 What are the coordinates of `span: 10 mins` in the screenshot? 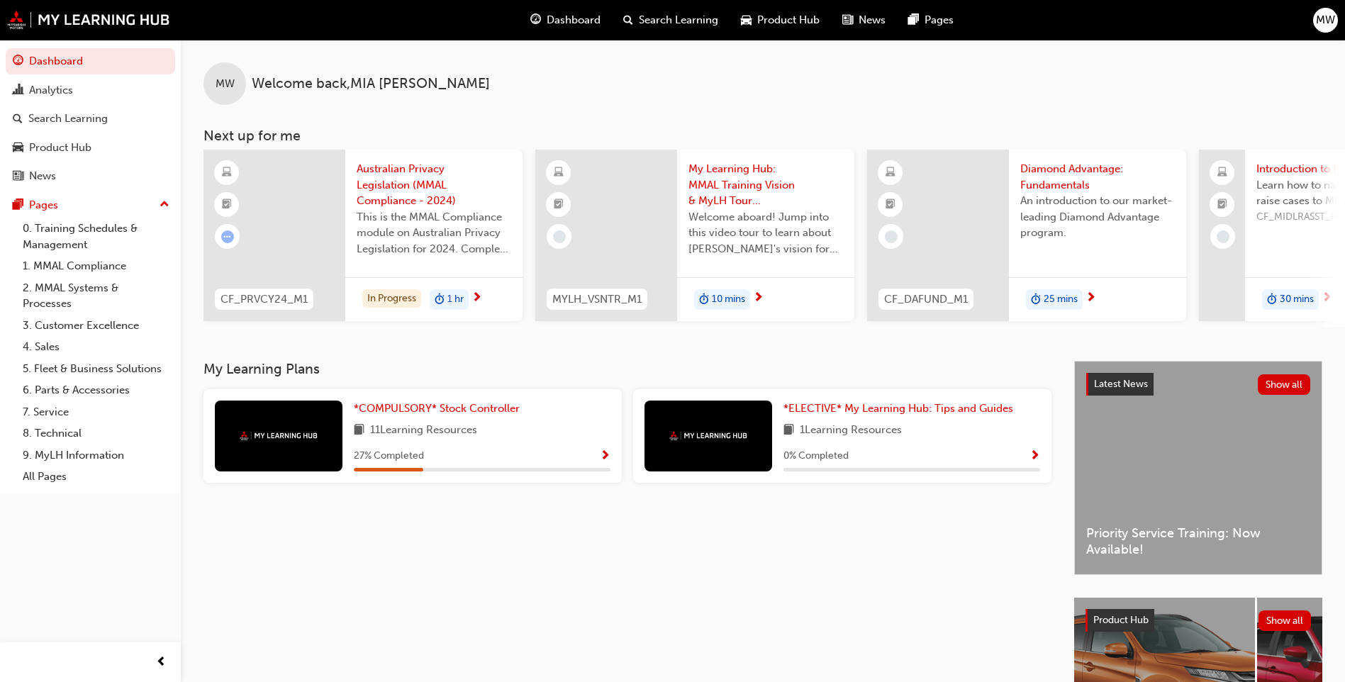 It's located at (728, 299).